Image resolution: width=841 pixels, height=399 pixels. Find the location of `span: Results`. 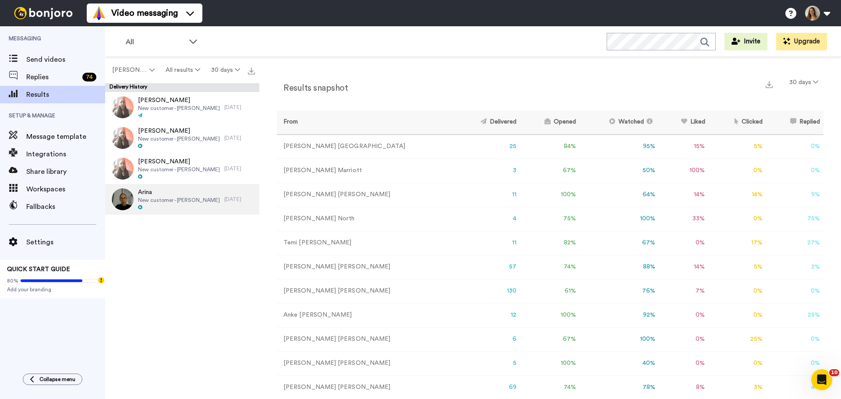

span: Results is located at coordinates (66, 95).